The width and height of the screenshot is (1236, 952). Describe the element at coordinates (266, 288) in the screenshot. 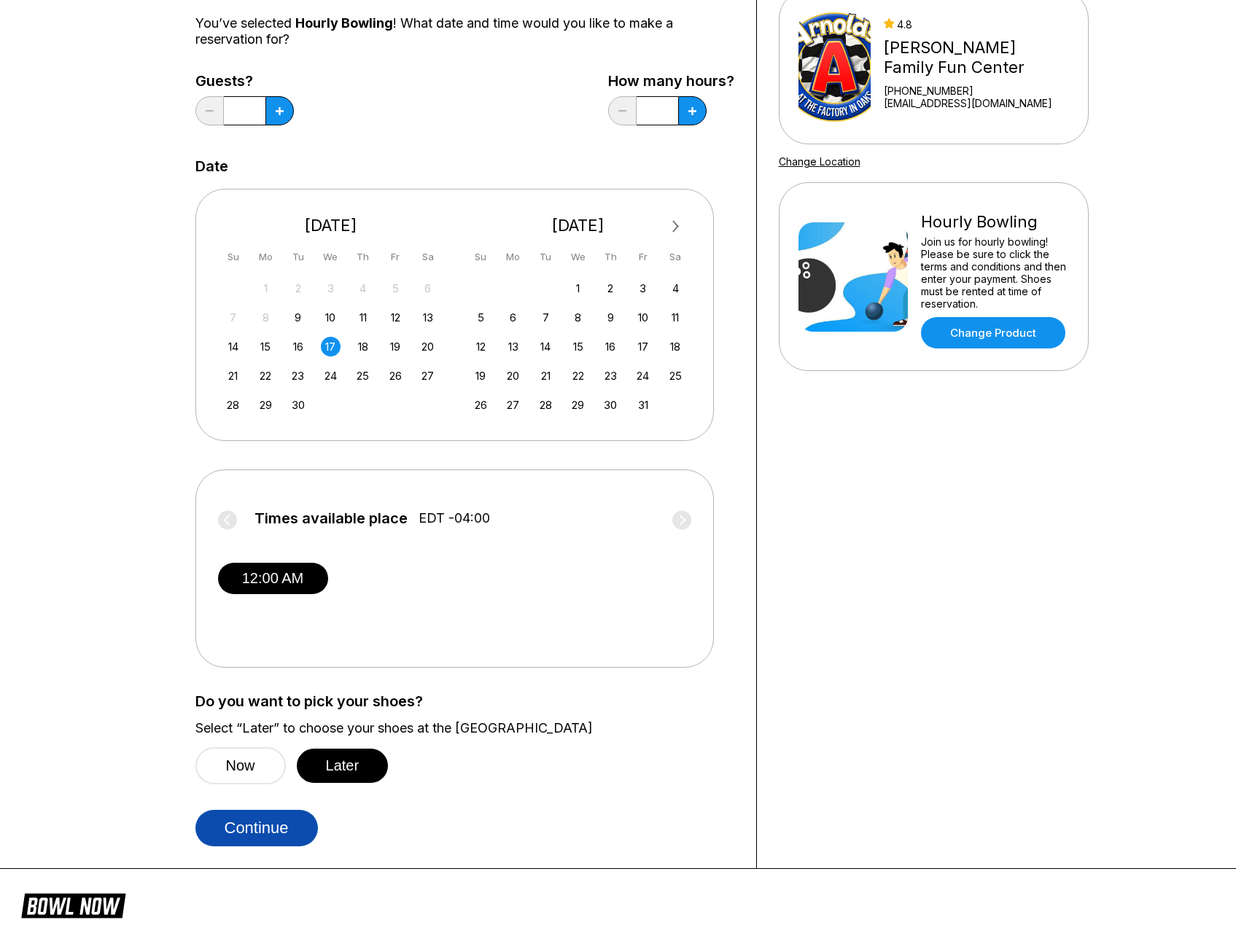

I see `div: Not available Monday, September 1st, 2025` at that location.